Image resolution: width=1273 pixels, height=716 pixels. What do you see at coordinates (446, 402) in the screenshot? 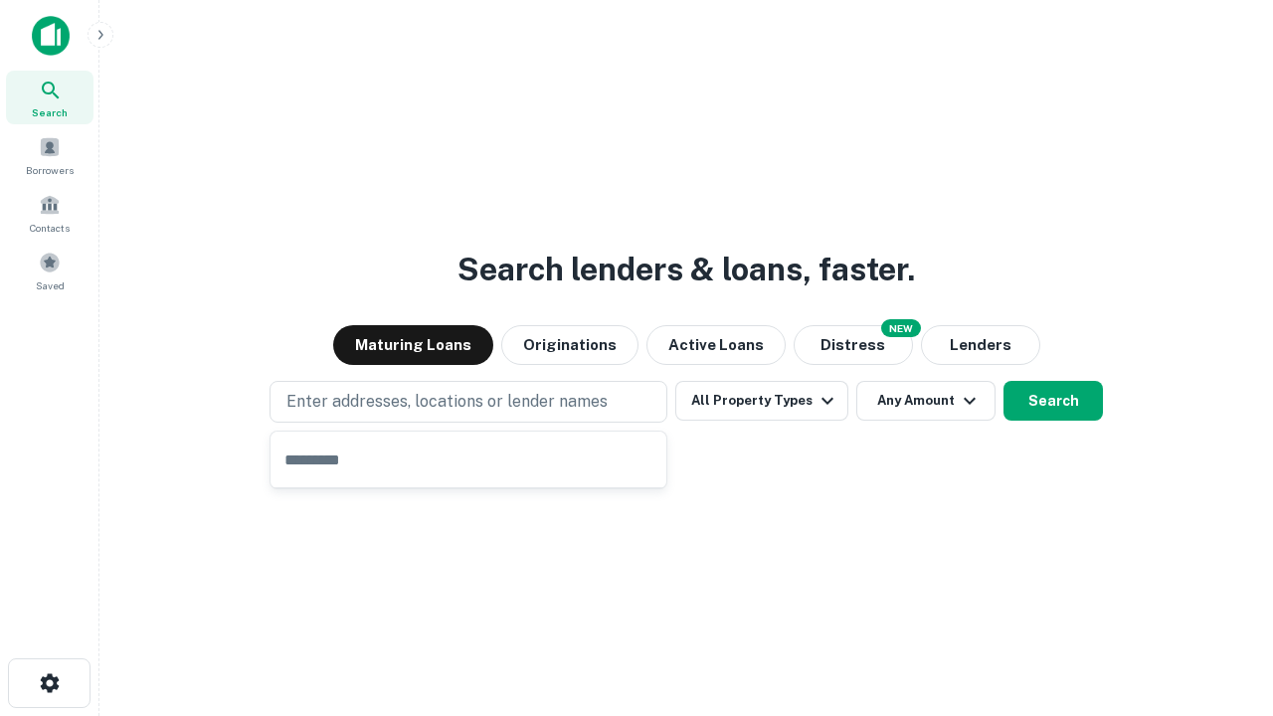
I see `p: Enter addresses, locations or lender names` at bounding box center [446, 402].